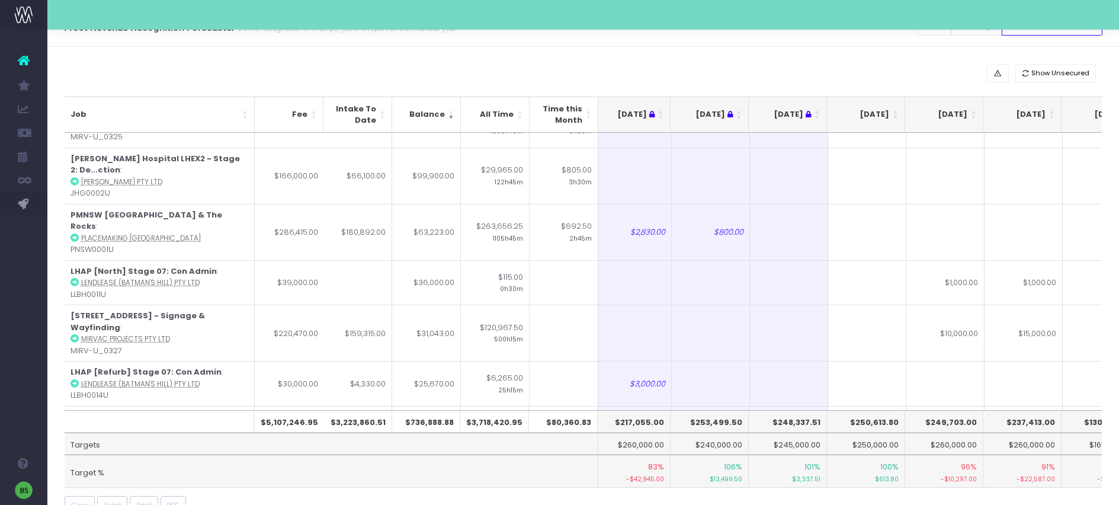 The height and width of the screenshot is (505, 1119). I want to click on td: $245,000.00, so click(788, 444).